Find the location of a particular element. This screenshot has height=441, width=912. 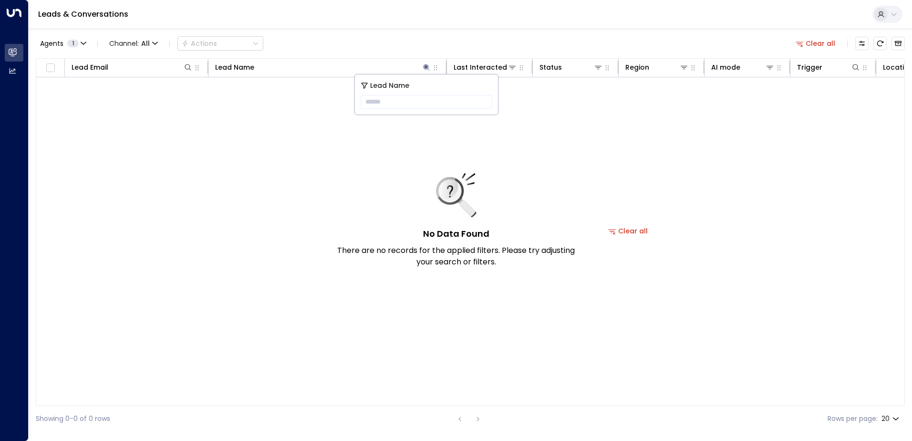

nav: pagination navigation is located at coordinates (469, 418).